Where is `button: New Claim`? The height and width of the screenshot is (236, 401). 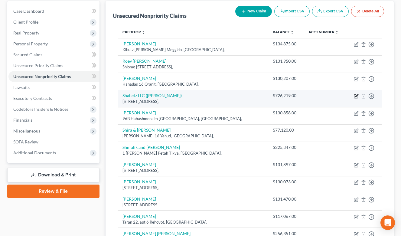
button: New Claim is located at coordinates (253, 11).